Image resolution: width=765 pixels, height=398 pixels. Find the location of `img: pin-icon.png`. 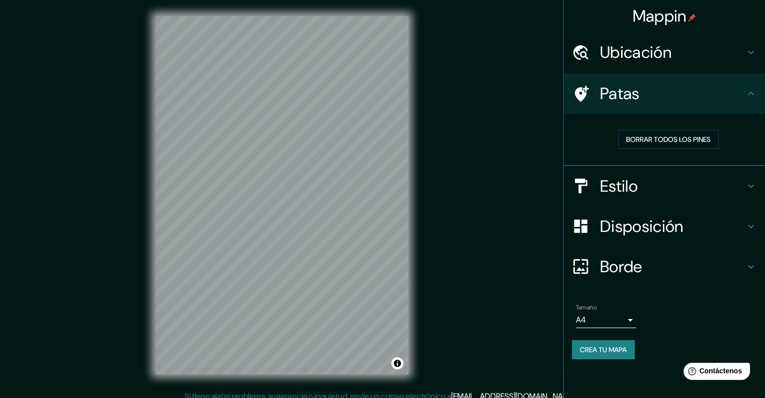

img: pin-icon.png is located at coordinates (692, 18).